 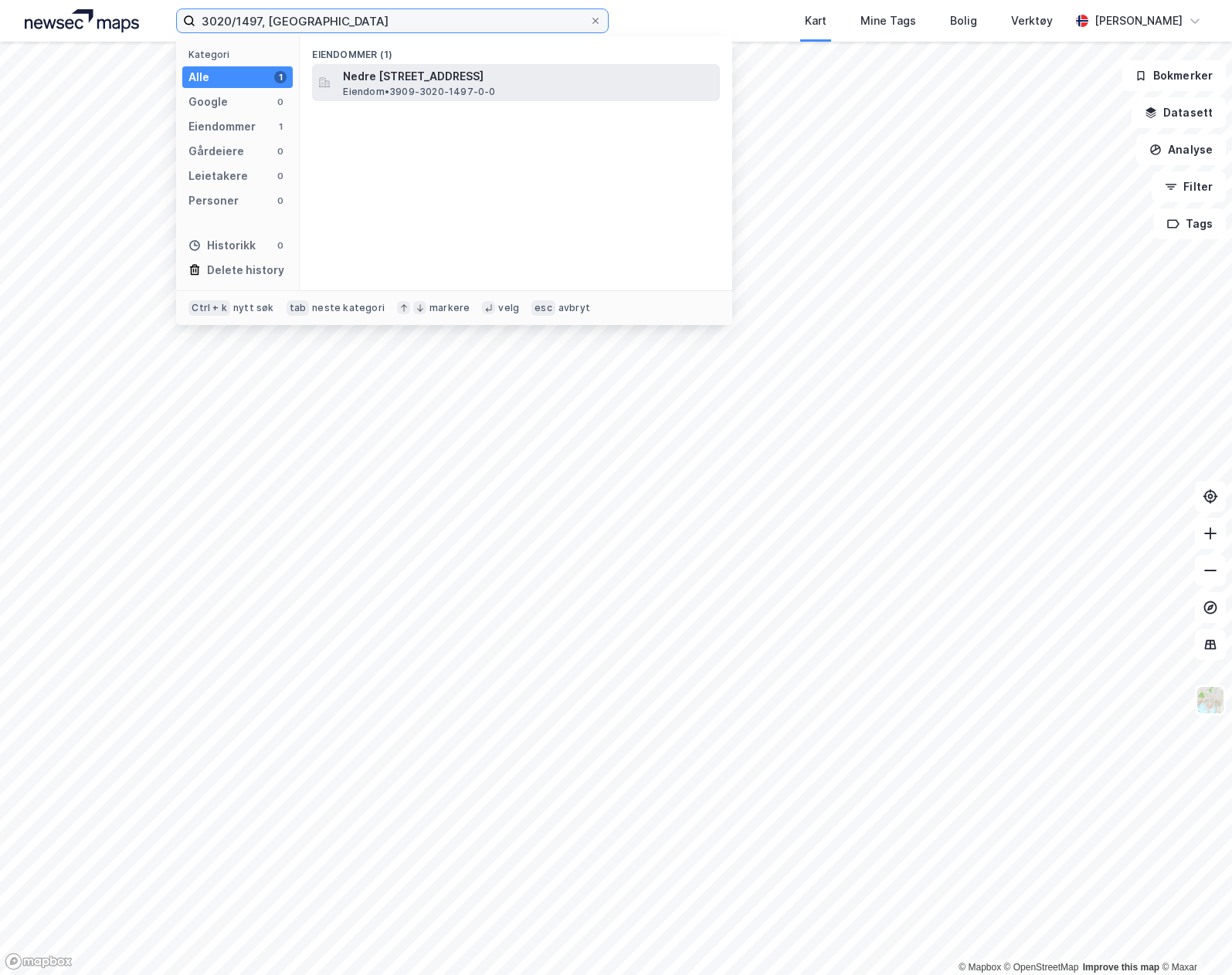 What do you see at coordinates (348, 308) in the screenshot?
I see `div: neste kategori` at bounding box center [348, 308].